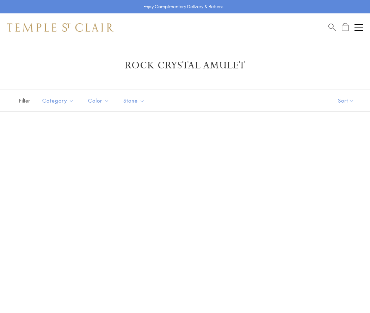 Image resolution: width=370 pixels, height=313 pixels. I want to click on a: Open Shopping Bag, so click(345, 27).